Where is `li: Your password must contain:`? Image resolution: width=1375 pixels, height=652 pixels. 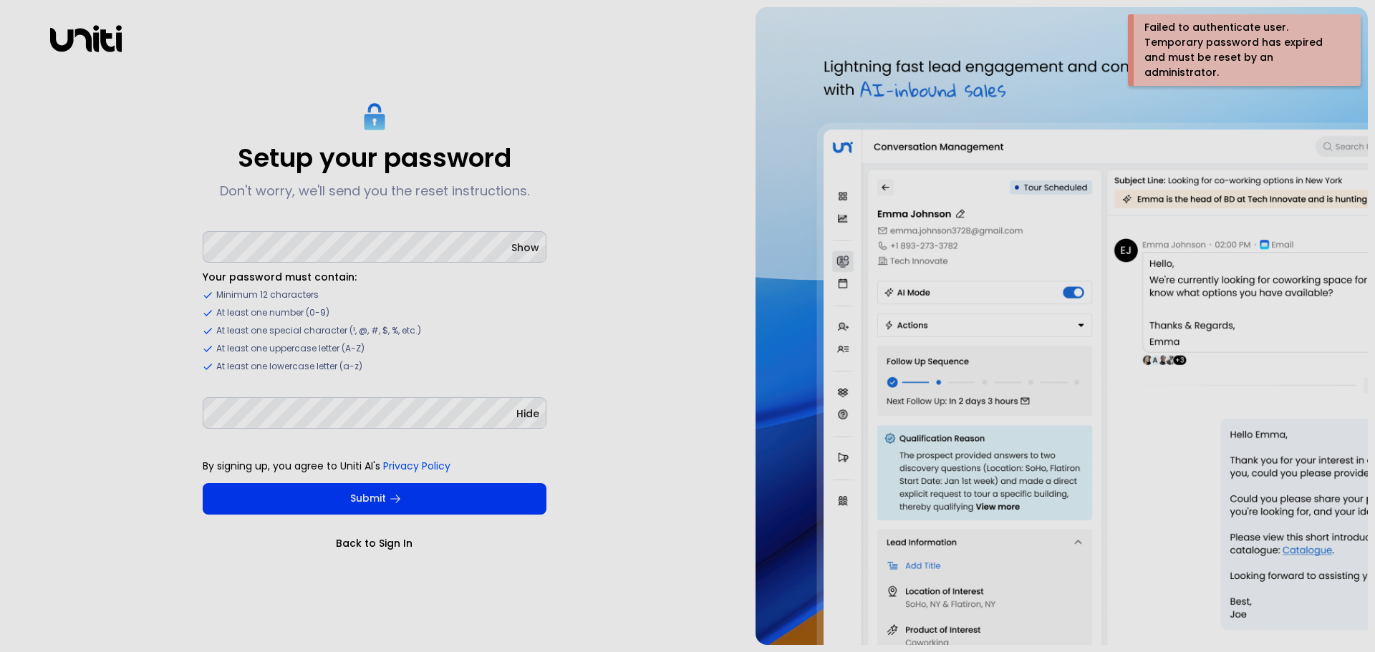
li: Your password must contain: is located at coordinates (374, 277).